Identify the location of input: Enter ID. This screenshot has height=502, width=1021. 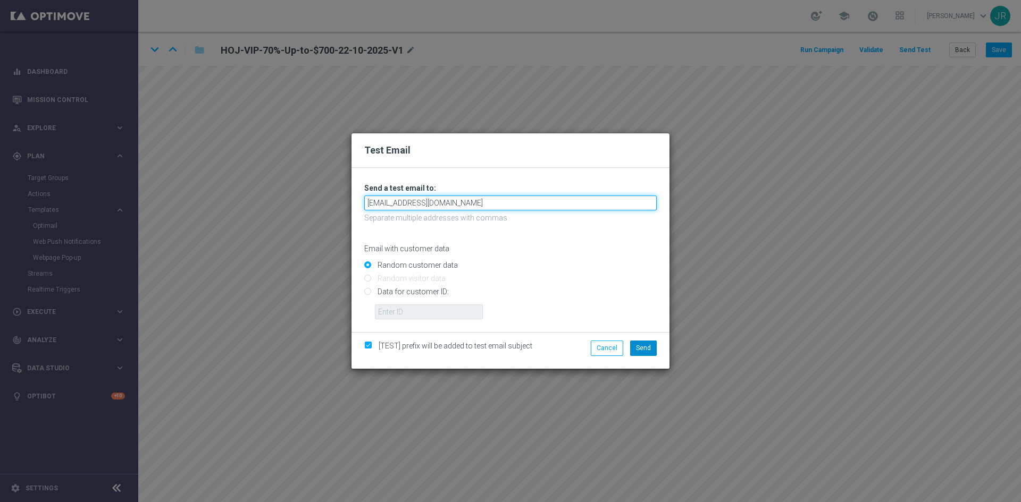
(428, 312).